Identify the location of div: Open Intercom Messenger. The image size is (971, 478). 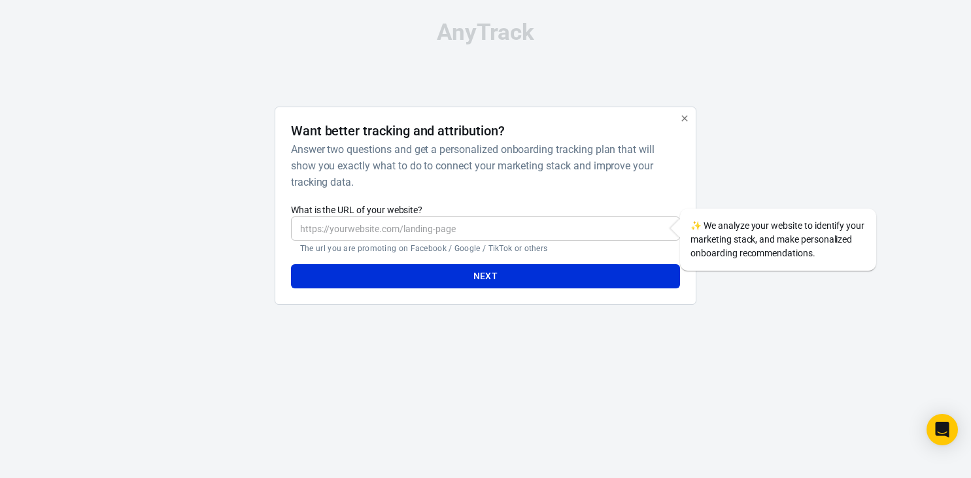
(943, 430).